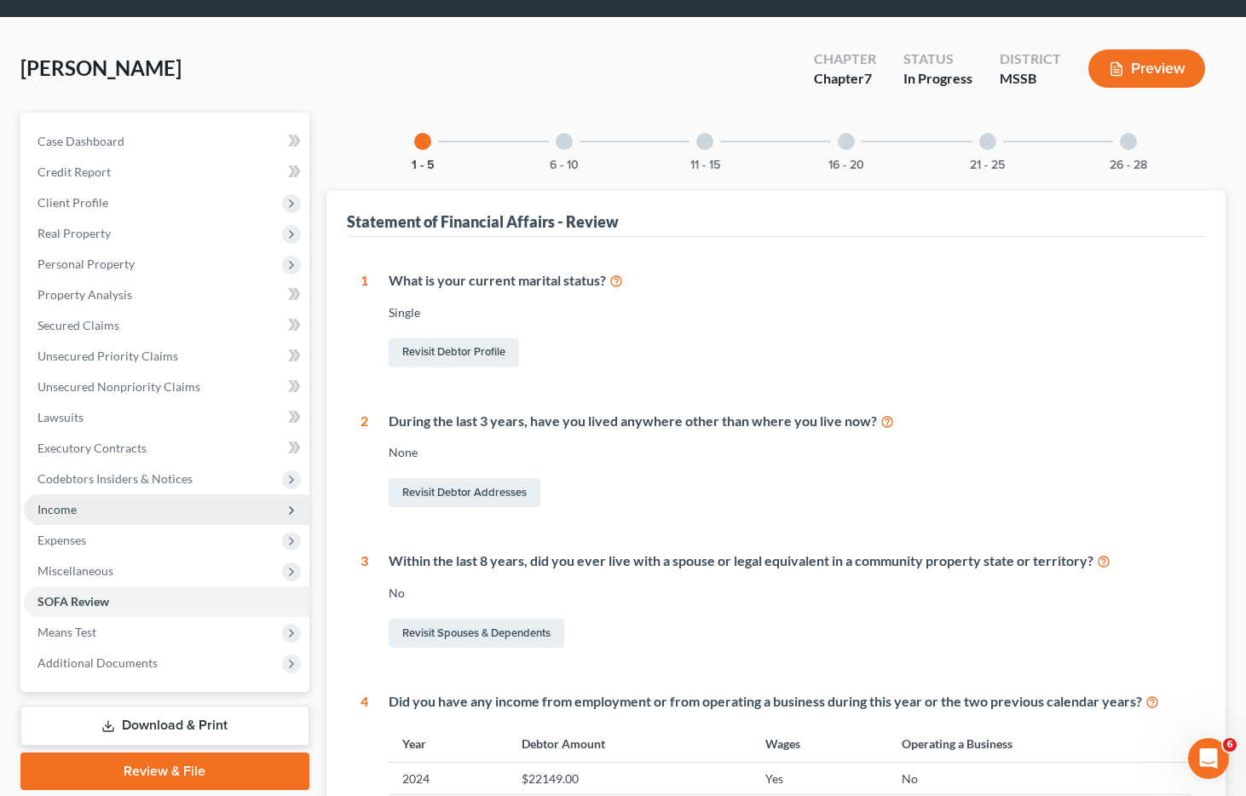 The image size is (1246, 796). What do you see at coordinates (73, 601) in the screenshot?
I see `span: SOFA Review` at bounding box center [73, 601].